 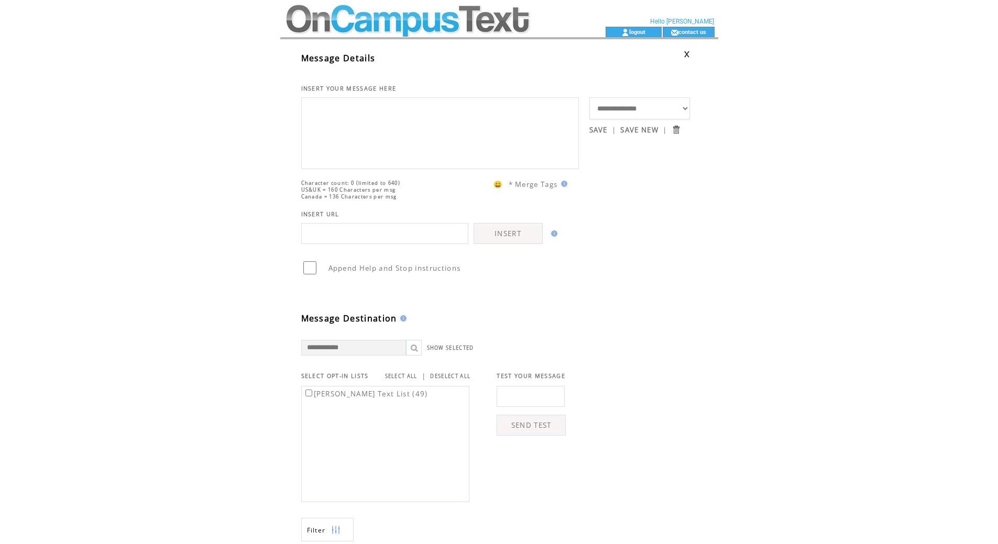 I want to click on span: Message Destination, so click(x=349, y=318).